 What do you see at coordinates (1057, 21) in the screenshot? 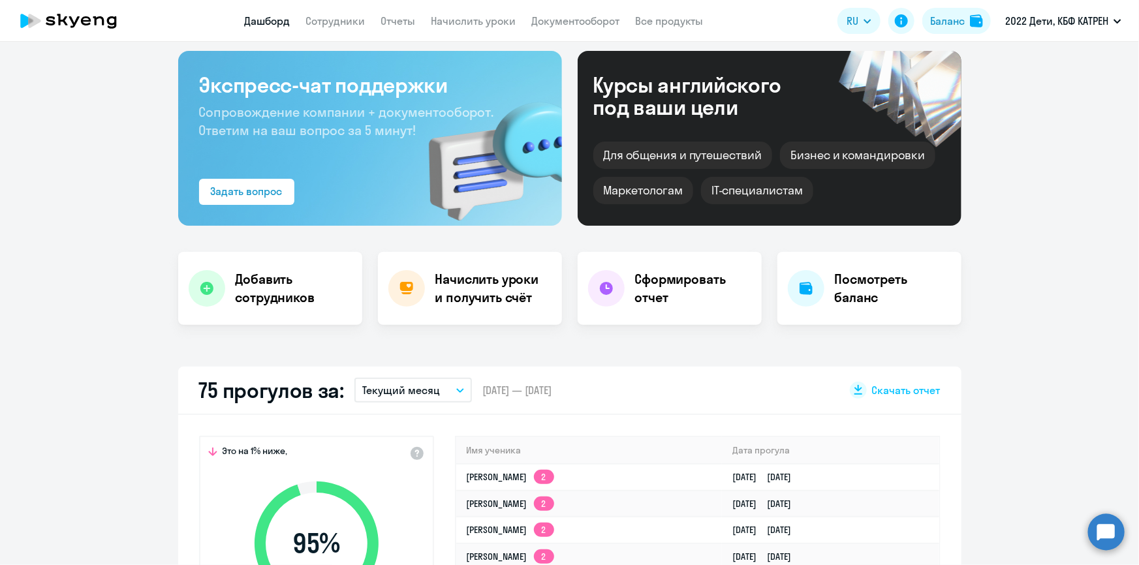
I see `p: 2022 Дети, КБФ КАТРЕН` at bounding box center [1057, 21].